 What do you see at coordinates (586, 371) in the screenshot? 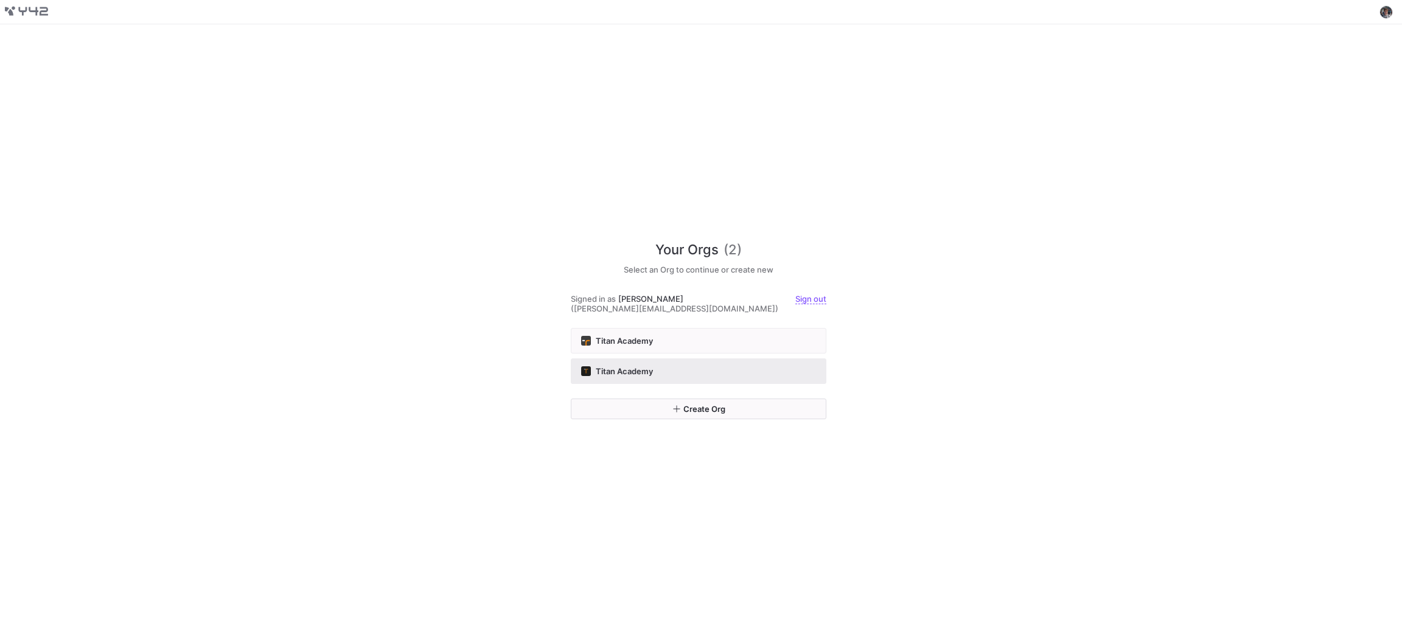
I see `img: https://storage.googleapis.com/y42-prod-data-exchange/images/M4PIZmlr0LOyhR8acEy9Mp195vnbki1rrADR...` at bounding box center [586, 371].